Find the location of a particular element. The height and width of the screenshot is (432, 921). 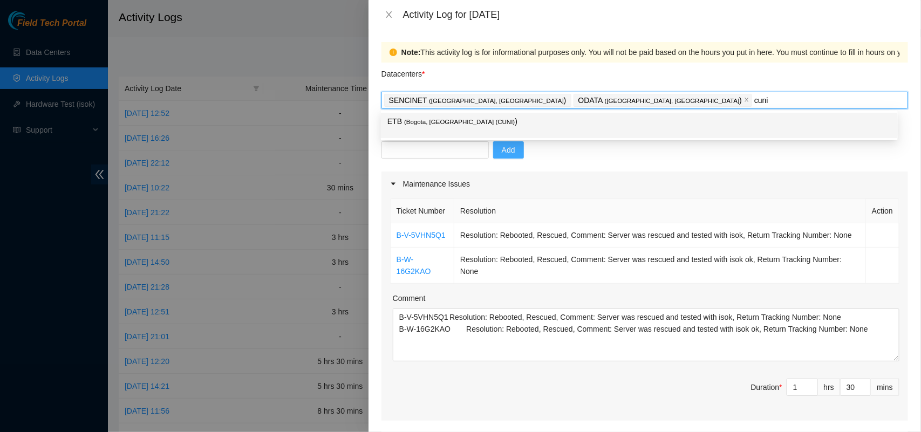

button: Add is located at coordinates (508, 150).